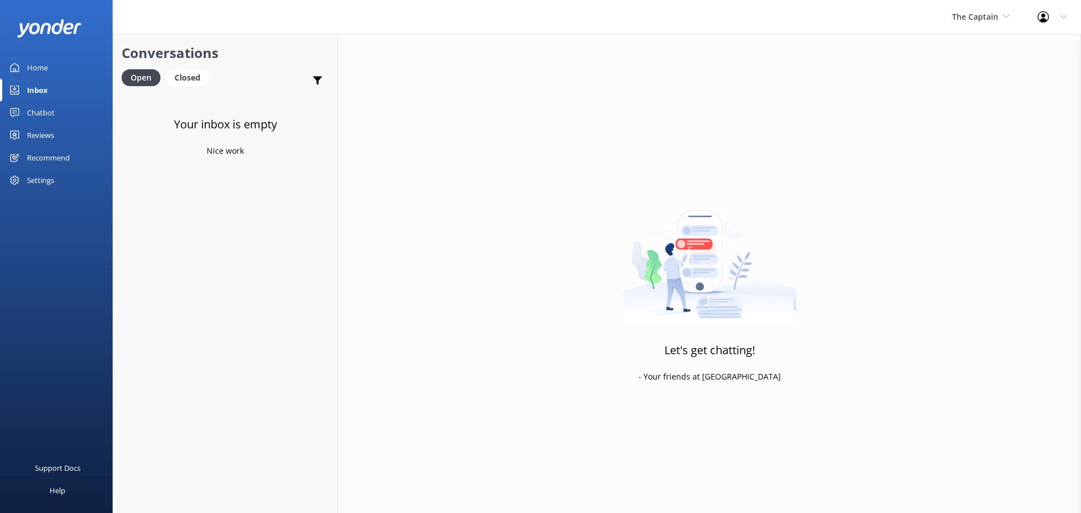 Image resolution: width=1081 pixels, height=513 pixels. What do you see at coordinates (710, 257) in the screenshot?
I see `img: artwork of a man stealing a conversation from at giant smartphone` at bounding box center [710, 257].